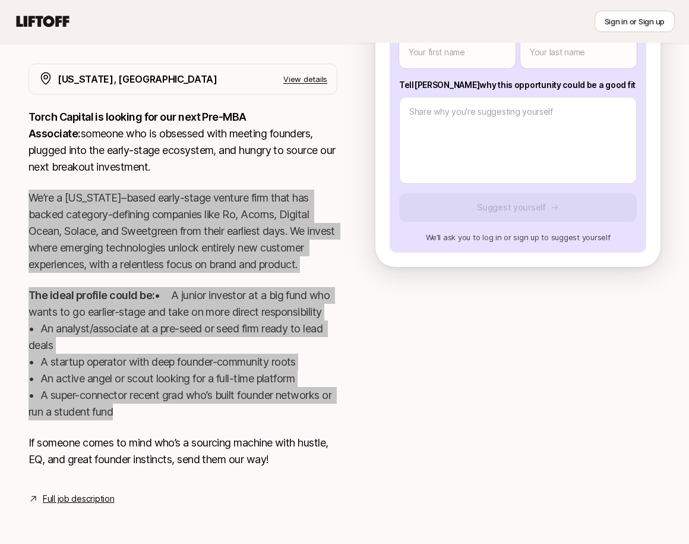 Image resolution: width=689 pixels, height=544 pixels. What do you see at coordinates (518, 237) in the screenshot?
I see `p: We’ll ask you to log in or sign up to suggest yourself` at bounding box center [518, 237].